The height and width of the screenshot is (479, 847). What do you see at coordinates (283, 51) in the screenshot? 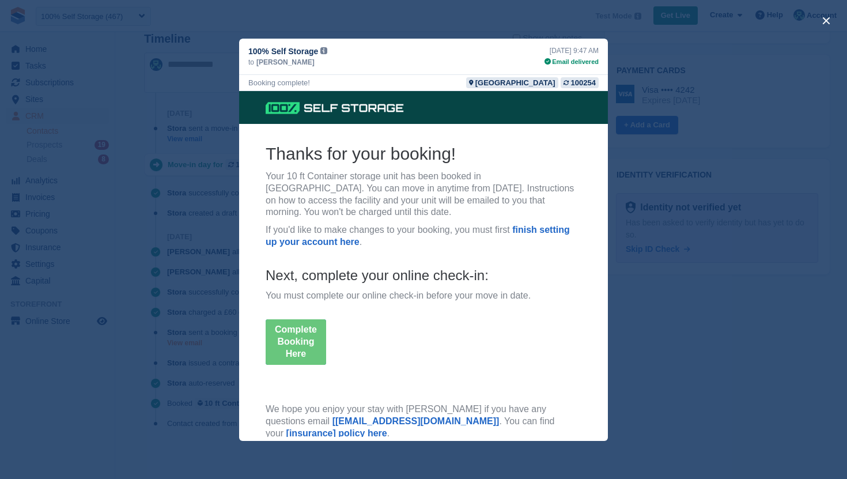
I see `span: 100% Self Storage` at bounding box center [283, 51].